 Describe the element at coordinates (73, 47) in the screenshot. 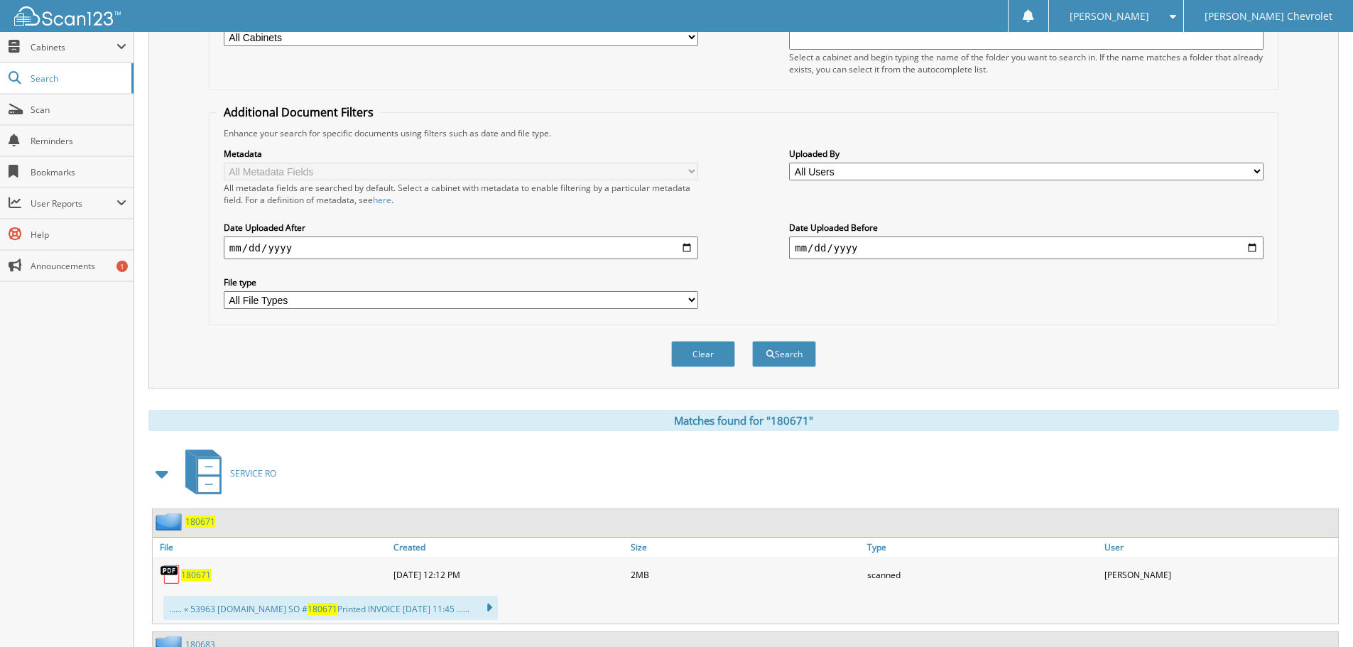

I see `span: Cabinets` at that location.